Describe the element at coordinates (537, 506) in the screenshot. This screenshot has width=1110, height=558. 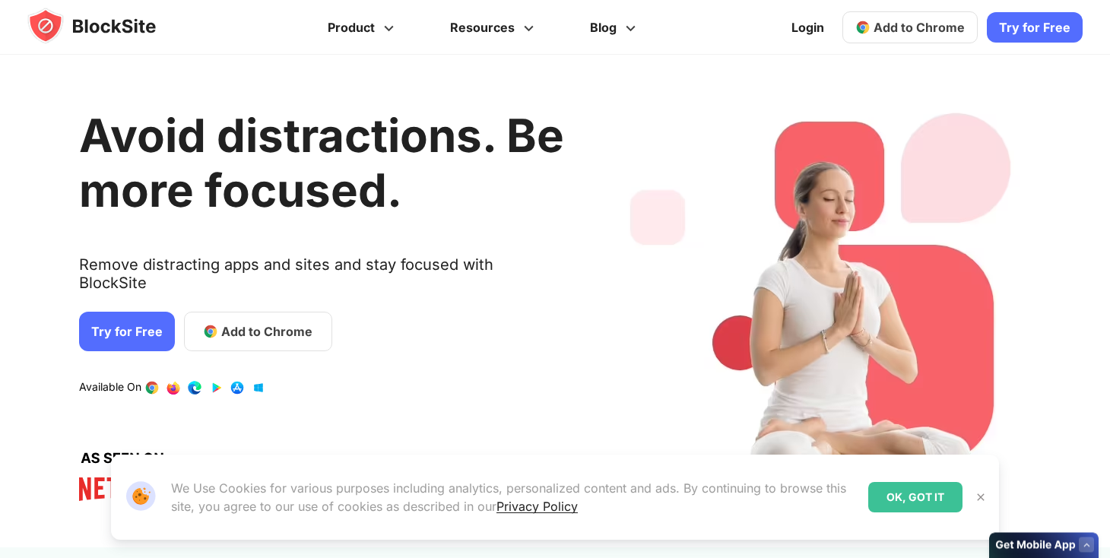
I see `a: Privacy Policy` at that location.